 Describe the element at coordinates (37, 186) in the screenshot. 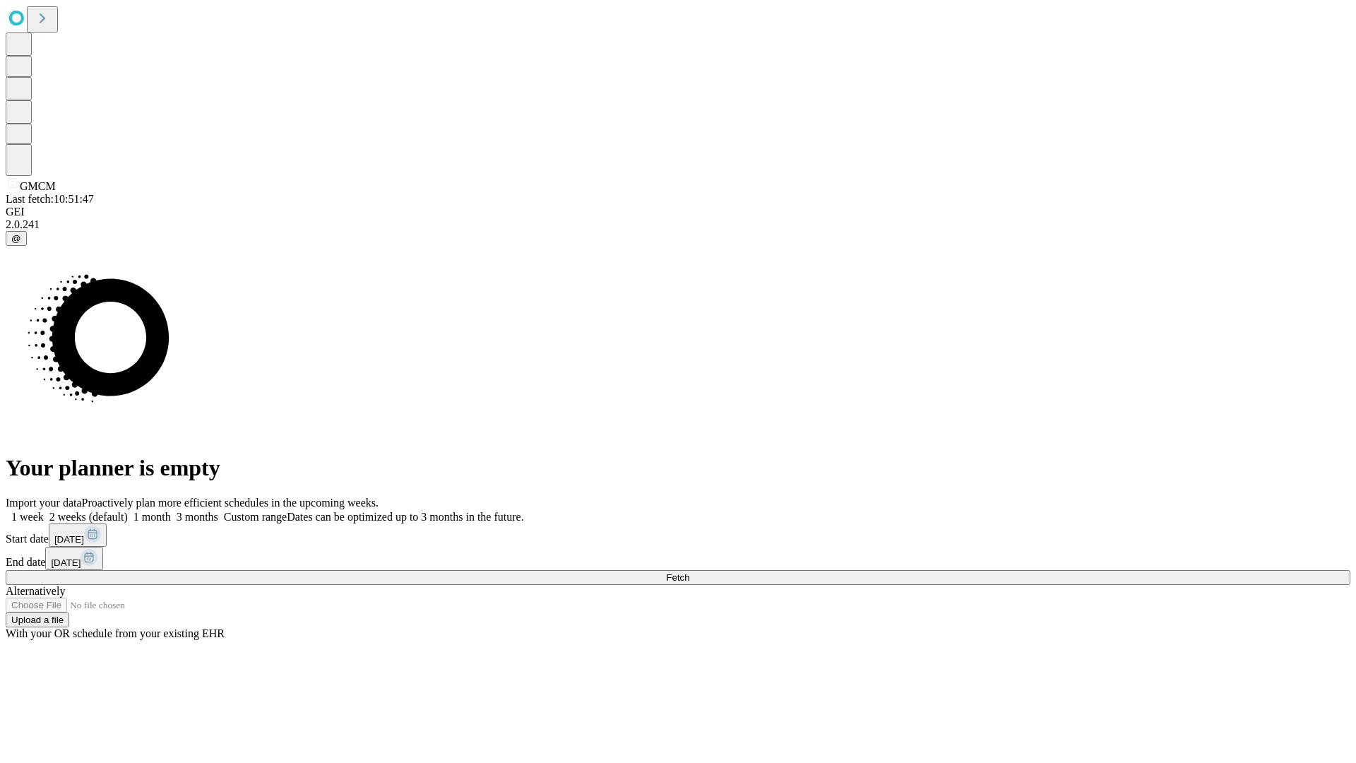

I see `span: GMCM` at that location.